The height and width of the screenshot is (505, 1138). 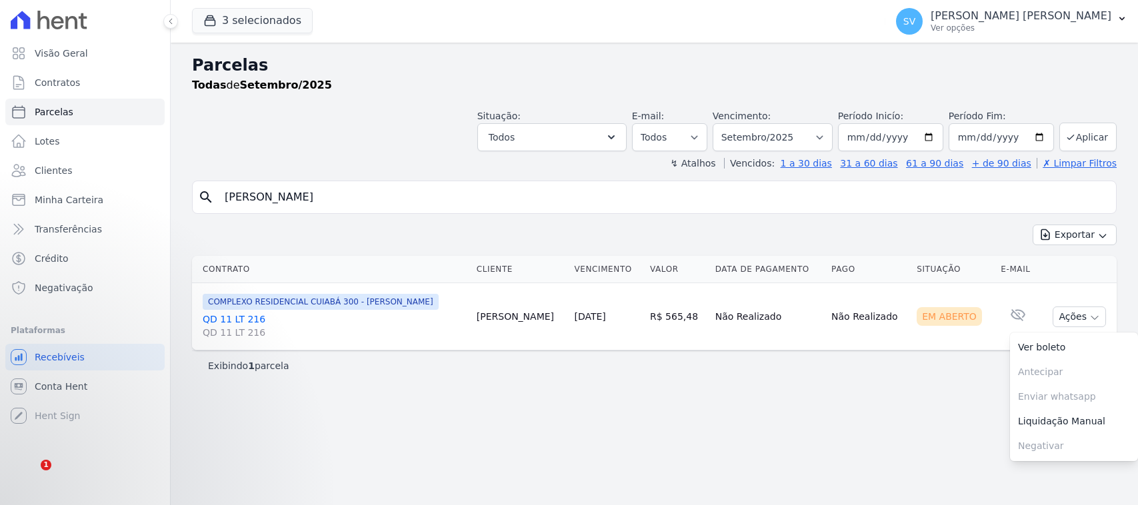 What do you see at coordinates (85, 112) in the screenshot?
I see `a: Parcelas` at bounding box center [85, 112].